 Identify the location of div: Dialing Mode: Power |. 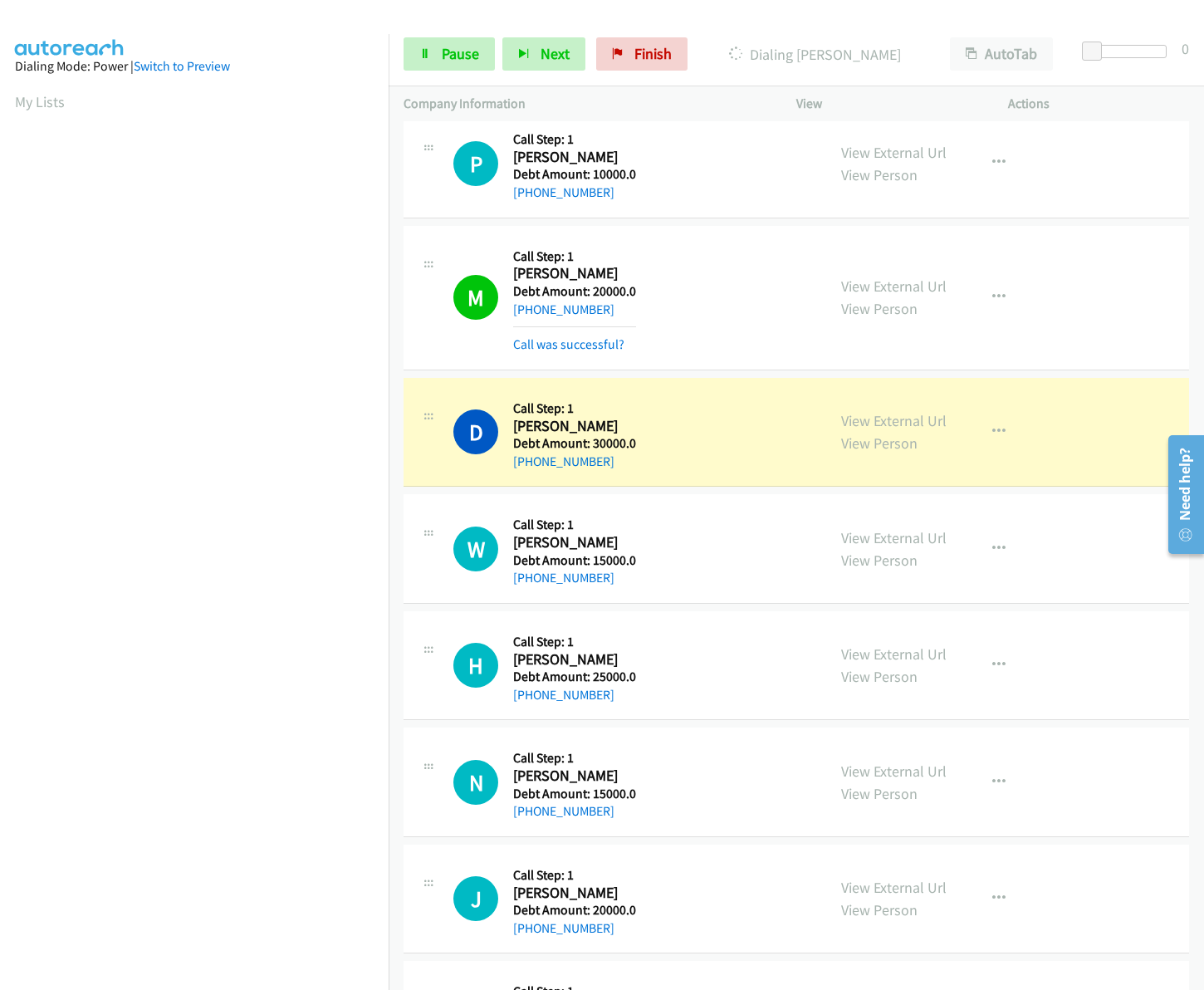
(195, 66).